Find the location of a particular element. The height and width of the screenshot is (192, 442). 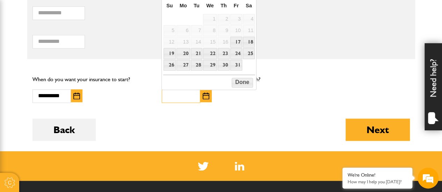

a: 31 is located at coordinates (236, 65).